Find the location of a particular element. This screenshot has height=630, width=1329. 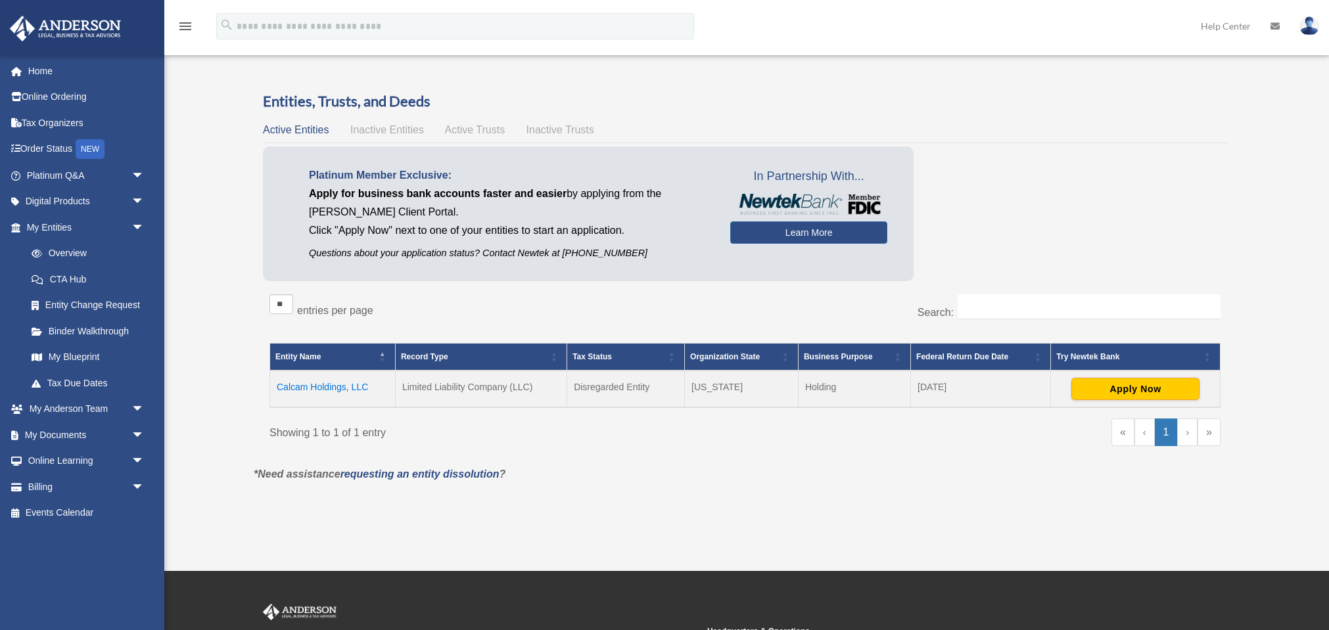

i: search is located at coordinates (227, 25).